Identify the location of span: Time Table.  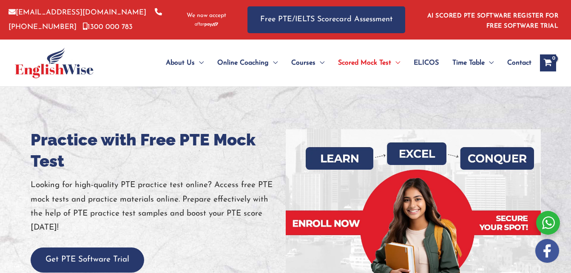
(469, 63).